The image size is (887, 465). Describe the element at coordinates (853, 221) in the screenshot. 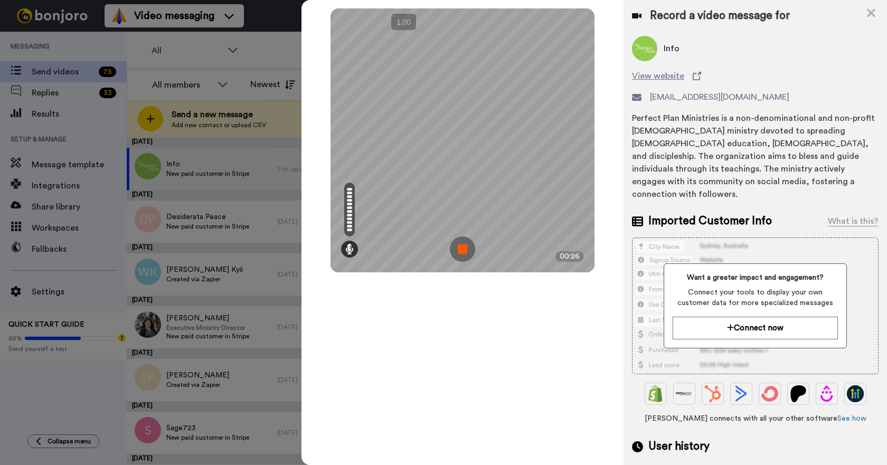

I see `div: What is this?` at that location.